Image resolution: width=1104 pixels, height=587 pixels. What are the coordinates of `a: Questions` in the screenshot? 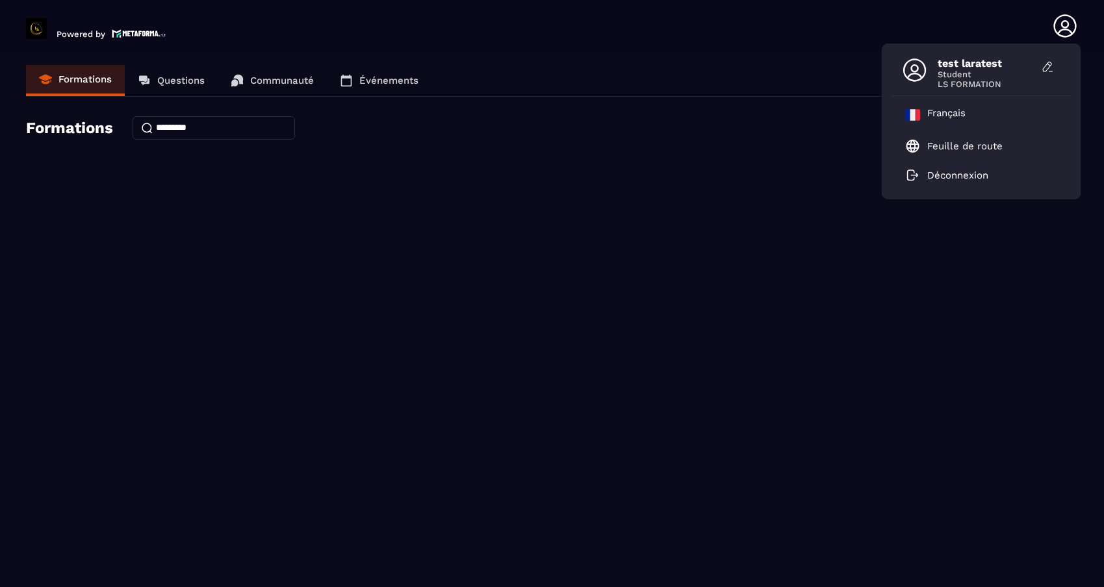 It's located at (171, 81).